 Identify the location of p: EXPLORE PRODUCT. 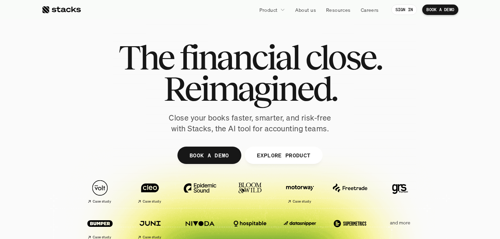
(283, 155).